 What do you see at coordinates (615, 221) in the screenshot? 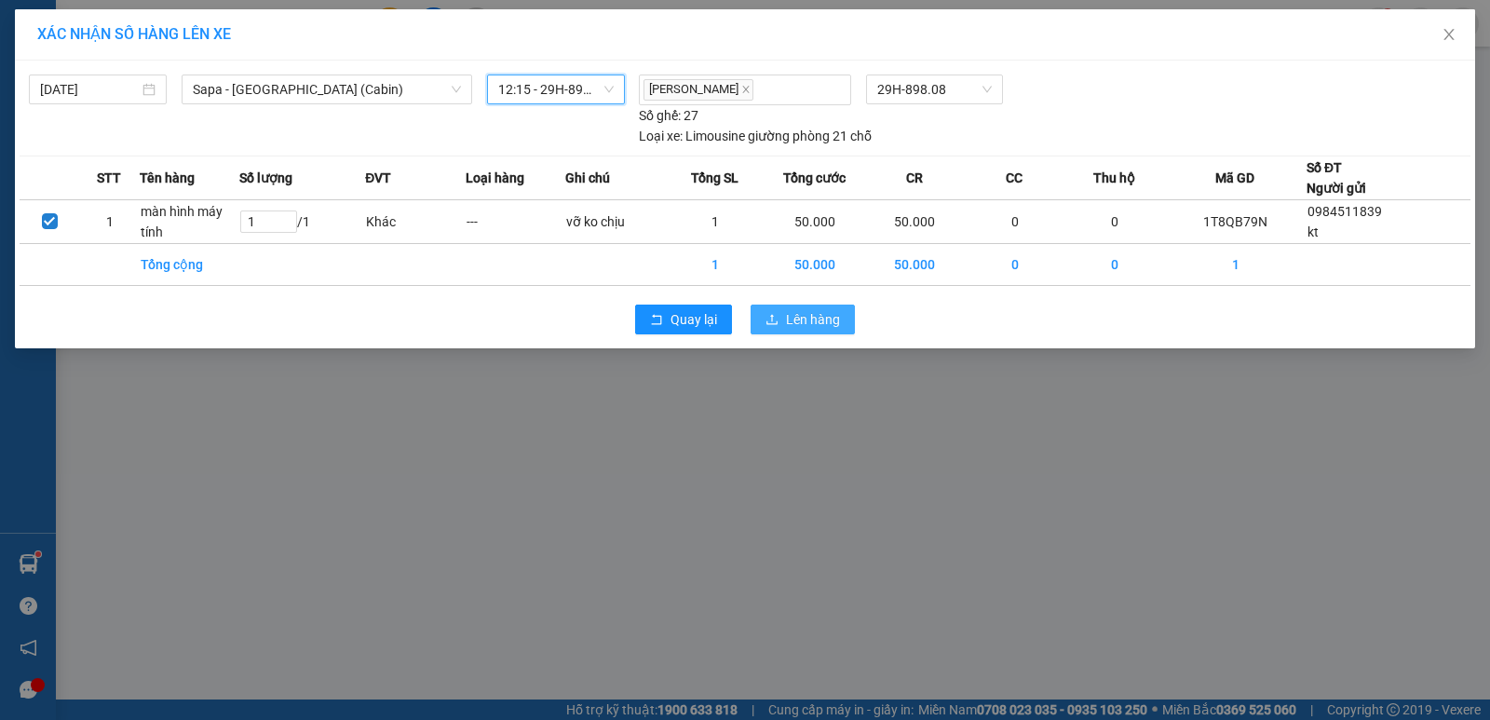
I see `td: vỡ ko chịu` at bounding box center [615, 221].